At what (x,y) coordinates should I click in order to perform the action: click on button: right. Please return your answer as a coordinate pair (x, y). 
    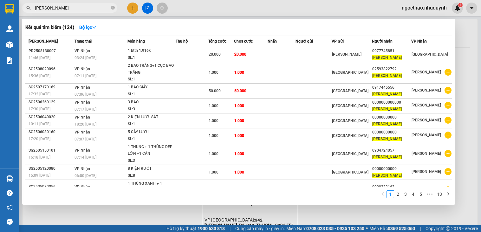
    Looking at the image, I should click on (448, 194).